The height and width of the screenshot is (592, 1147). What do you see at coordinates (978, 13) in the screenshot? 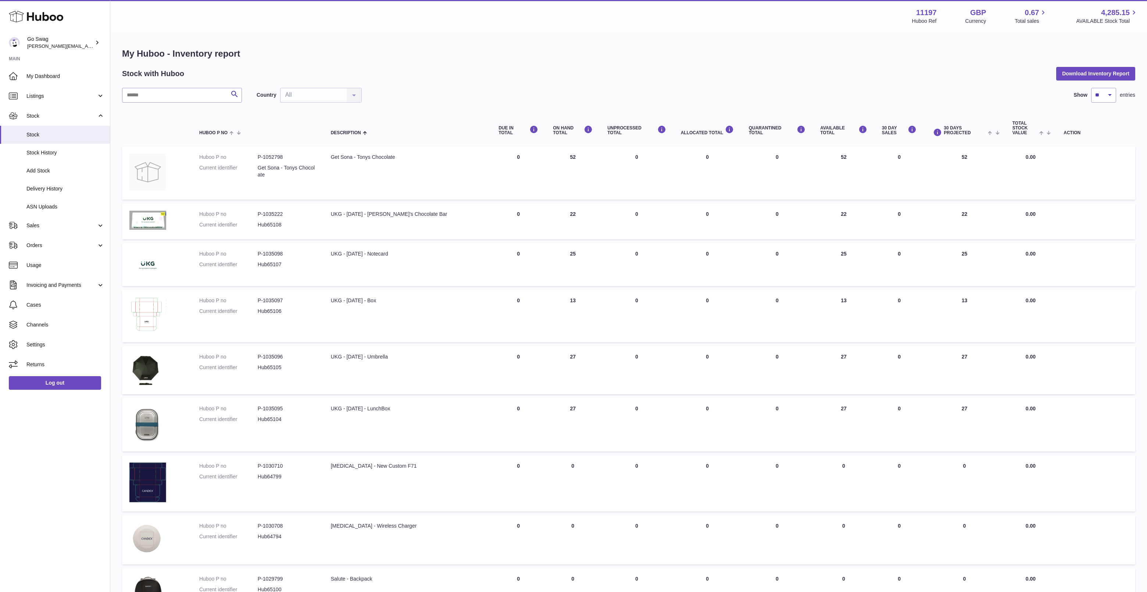
I see `strong: GBP` at bounding box center [978, 13].